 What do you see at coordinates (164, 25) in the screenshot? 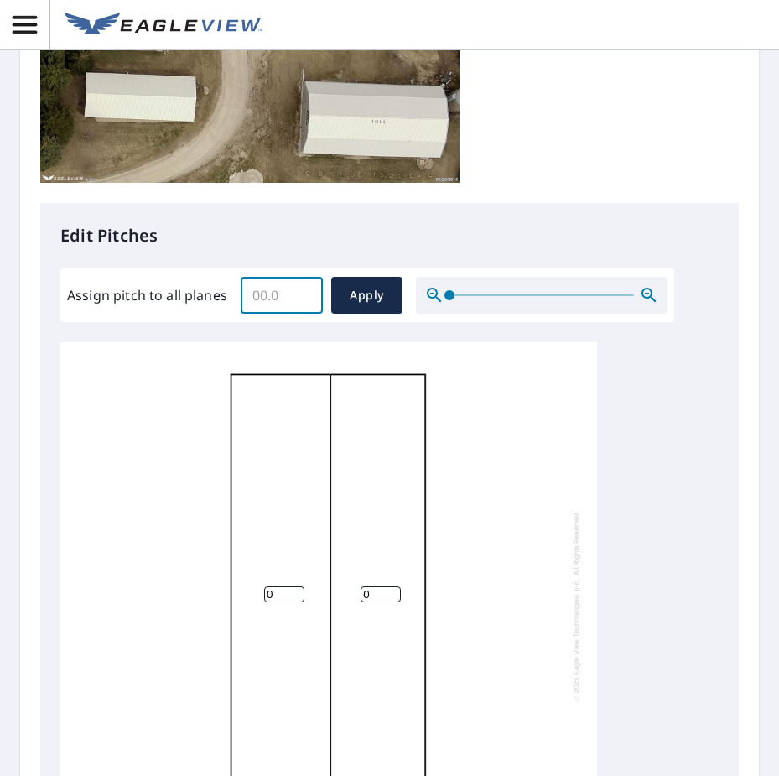
I see `img: EV Logo` at bounding box center [164, 25].